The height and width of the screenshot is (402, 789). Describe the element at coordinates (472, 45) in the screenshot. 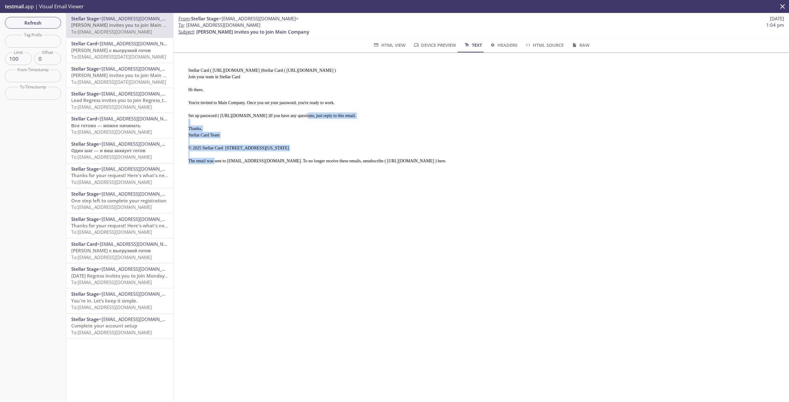

I see `span: Text` at that location.